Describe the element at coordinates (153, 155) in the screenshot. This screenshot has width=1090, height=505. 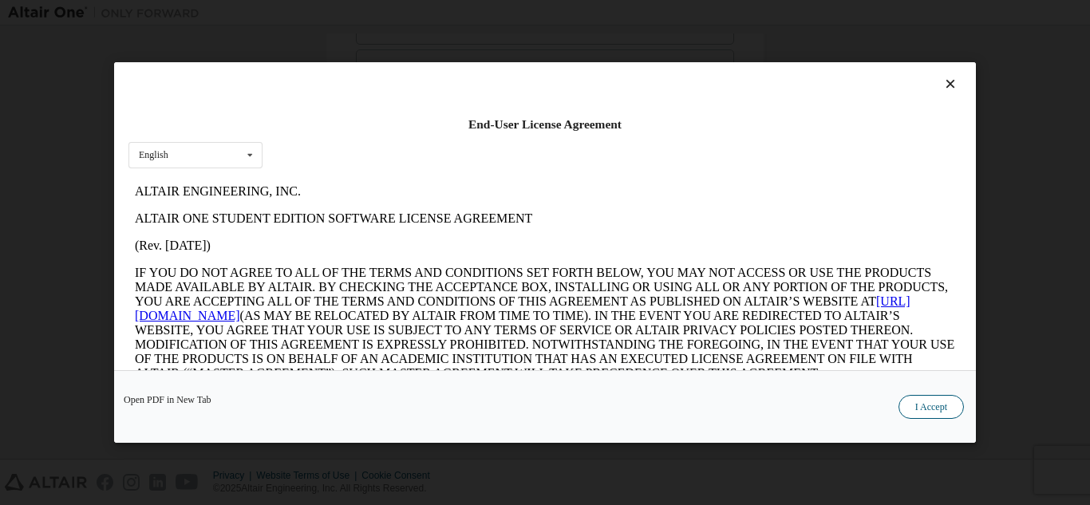
I see `div: English` at that location.